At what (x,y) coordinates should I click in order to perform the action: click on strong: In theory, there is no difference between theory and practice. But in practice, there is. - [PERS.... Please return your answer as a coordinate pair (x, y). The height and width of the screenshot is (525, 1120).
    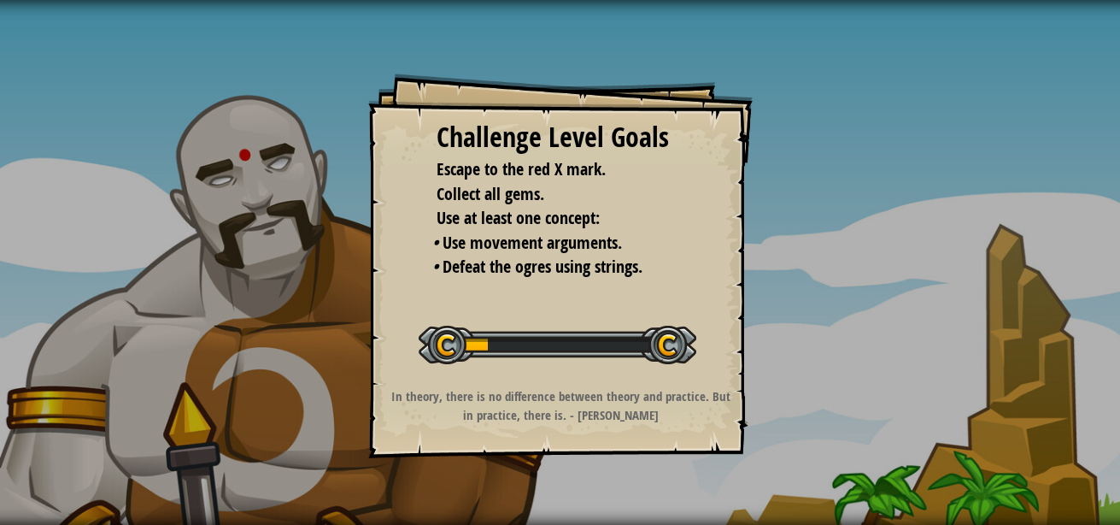
    Looking at the image, I should click on (561, 405).